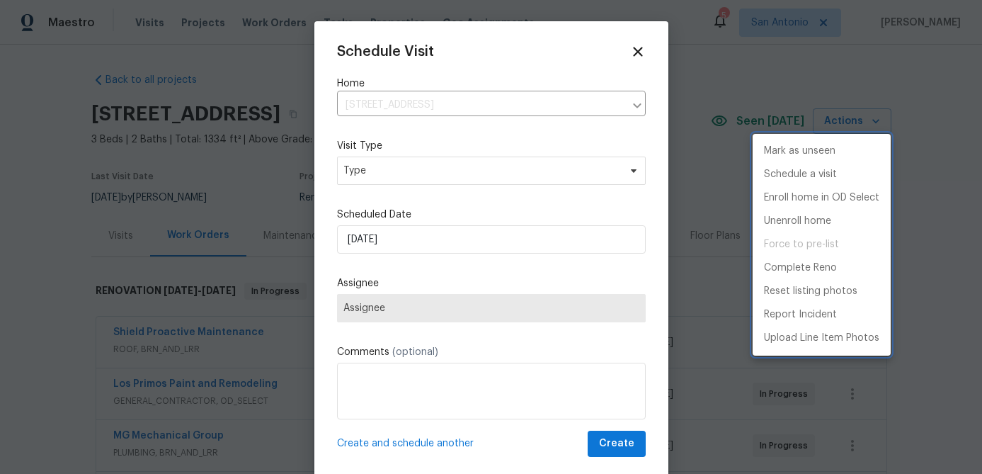 The height and width of the screenshot is (474, 982). I want to click on p: Enroll home in OD Select, so click(821, 198).